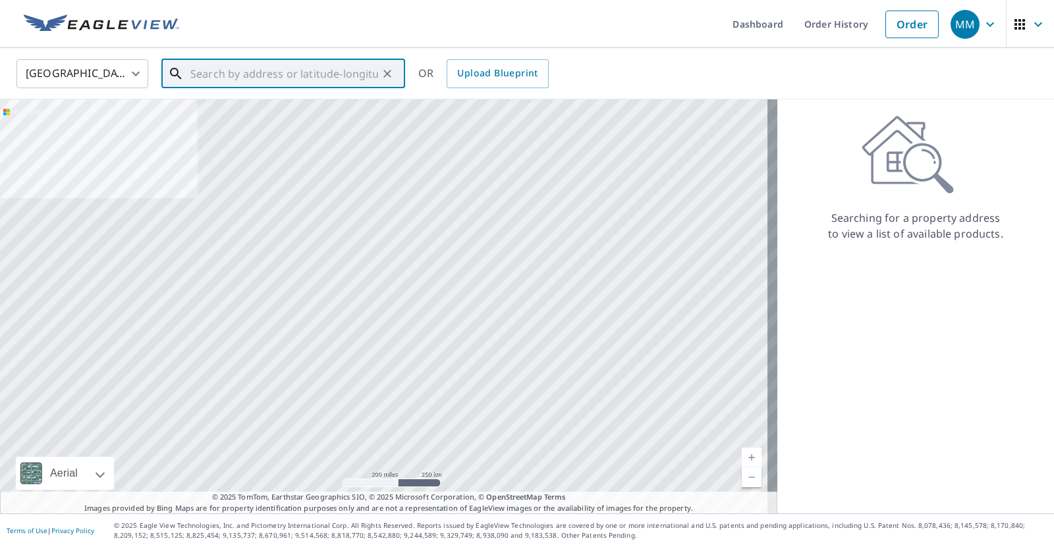  I want to click on span: © 2025 TomTom, Earthstar Geographics SIO, © 2025 Microsoft Corporation, ©, so click(389, 497).